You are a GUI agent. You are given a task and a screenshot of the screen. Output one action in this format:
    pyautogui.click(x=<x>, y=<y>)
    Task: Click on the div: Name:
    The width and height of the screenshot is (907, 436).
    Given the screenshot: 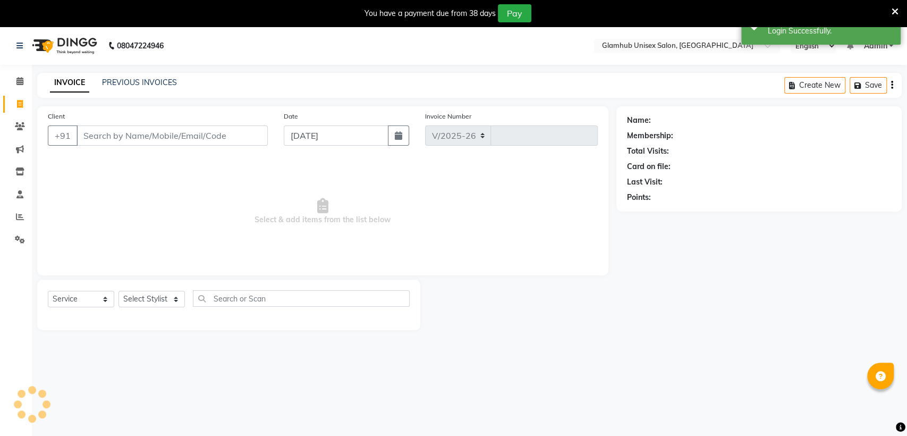 What is the action you would take?
    pyautogui.click(x=639, y=120)
    